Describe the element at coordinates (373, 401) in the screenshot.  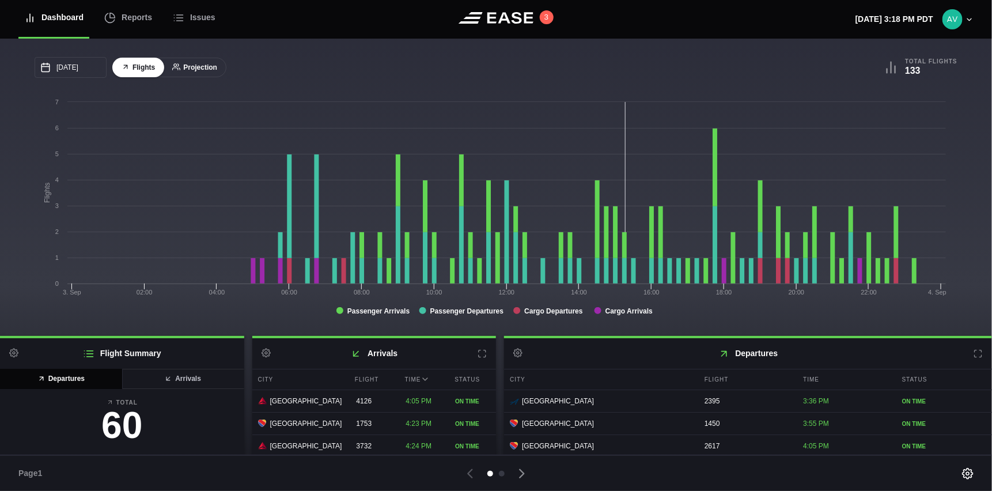
I see `div: 4126` at that location.